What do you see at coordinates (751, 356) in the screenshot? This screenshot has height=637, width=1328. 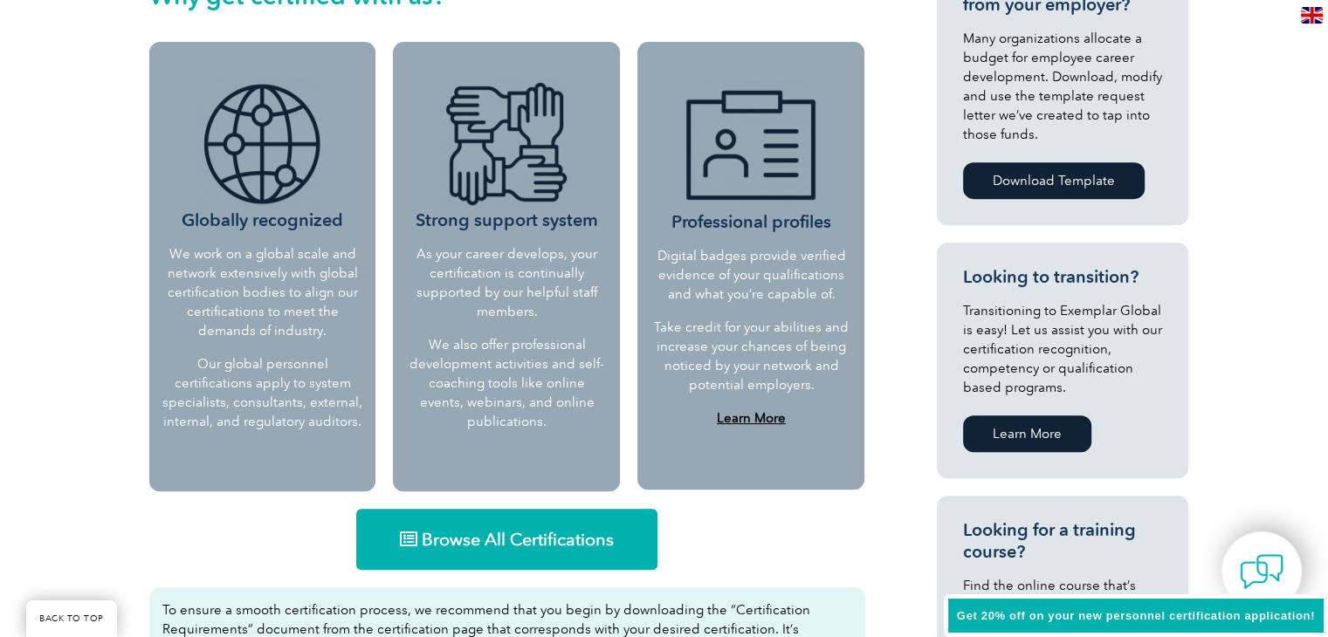 I see `p: Take credit for your abilities and increase your chances of being noticed by your network and pot...` at bounding box center [751, 356].